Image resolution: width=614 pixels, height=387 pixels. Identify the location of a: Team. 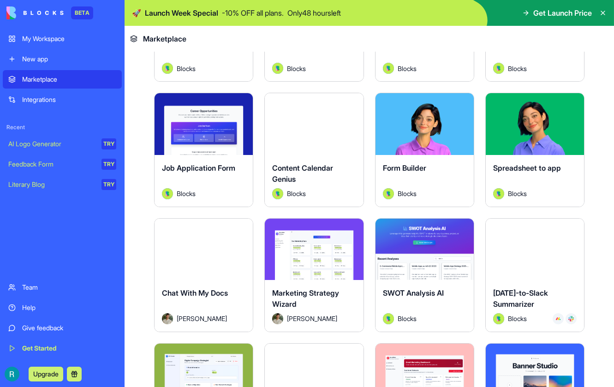
(62, 288).